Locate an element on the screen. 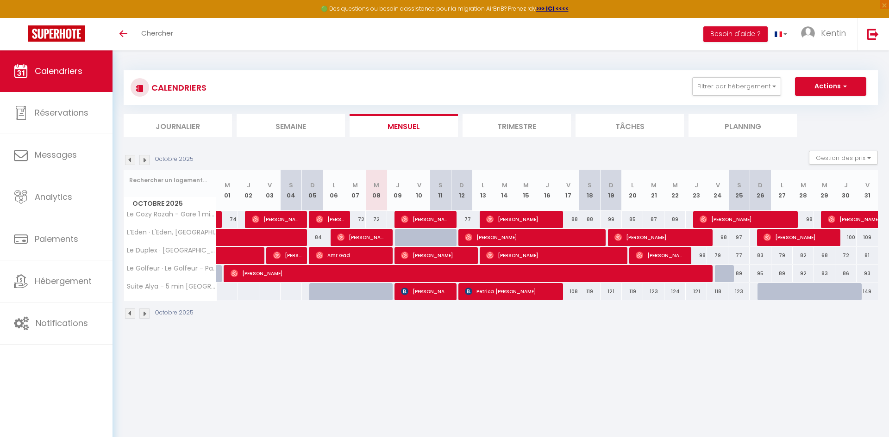 This screenshot has height=437, width=889. th: 07 is located at coordinates (355, 190).